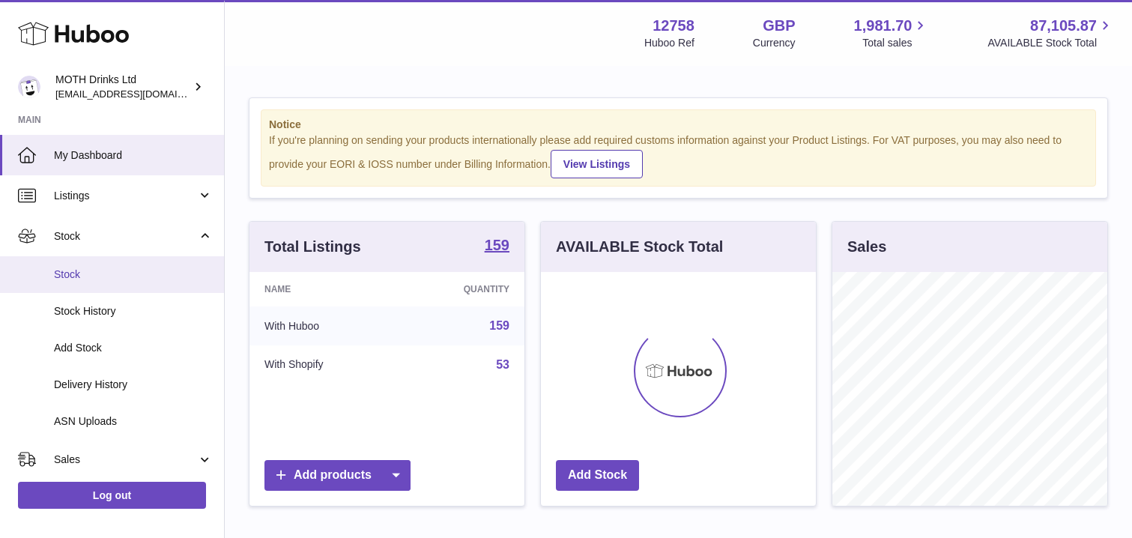 The height and width of the screenshot is (538, 1132). Describe the element at coordinates (674, 25) in the screenshot. I see `strong: 12758` at that location.